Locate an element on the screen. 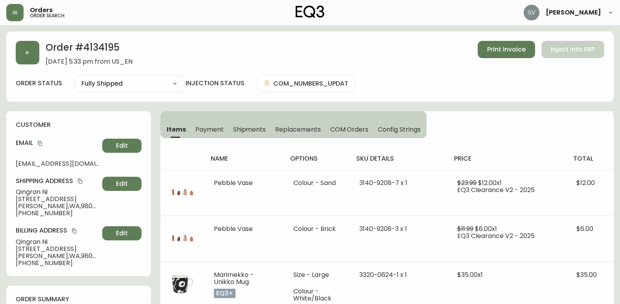 This screenshot has width=620, height=304. span: 3320-0624-1 x 1 is located at coordinates (383, 275).